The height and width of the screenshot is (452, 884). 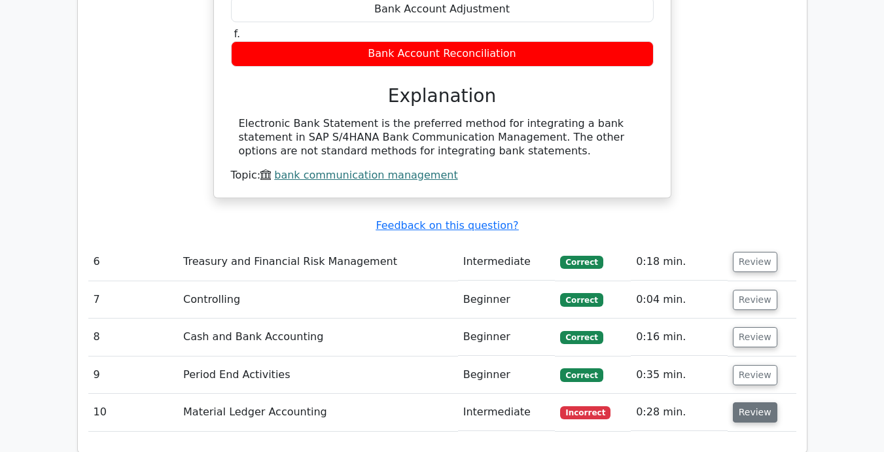 What do you see at coordinates (442, 137) in the screenshot?
I see `div: Electronic Bank Statement is the preferred method for integrating a bank statement in SAP S/4HANA...` at bounding box center [442, 137].